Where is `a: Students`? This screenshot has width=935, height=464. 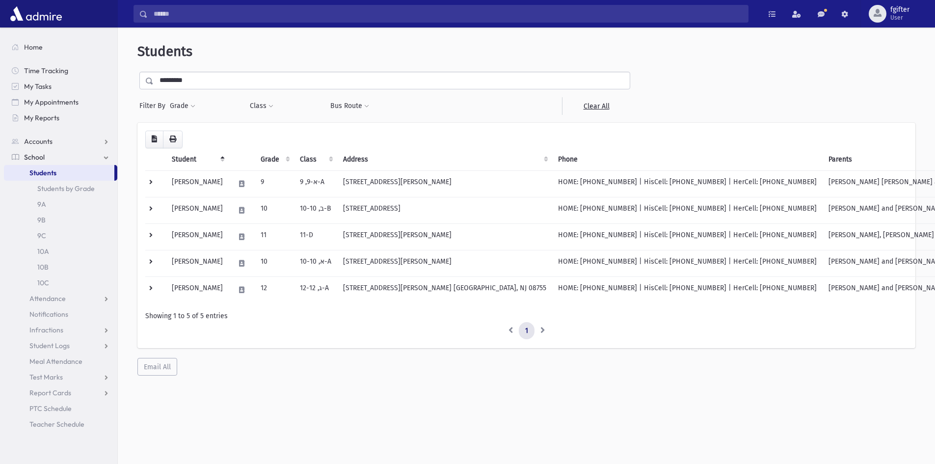
a: Students is located at coordinates (59, 173).